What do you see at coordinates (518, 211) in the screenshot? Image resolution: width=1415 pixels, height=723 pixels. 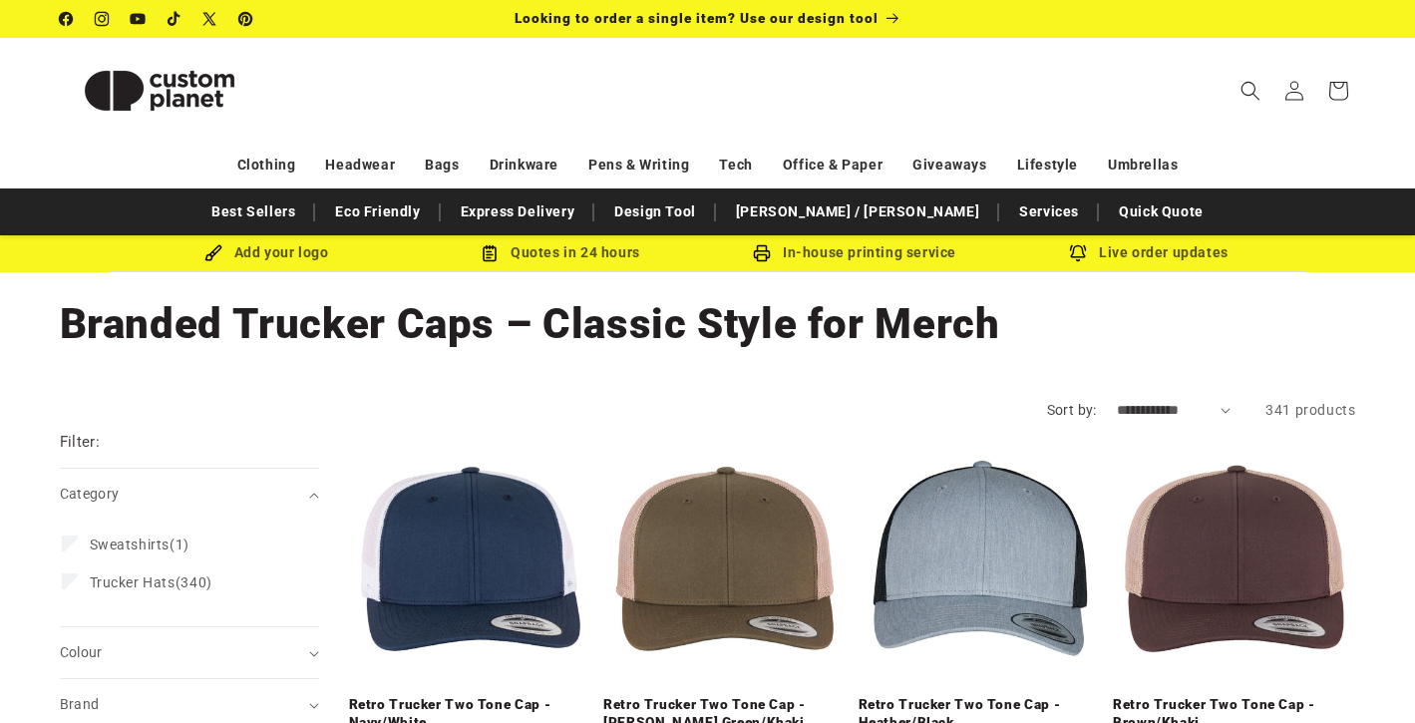 I see `a: Express Delivery` at bounding box center [518, 211].